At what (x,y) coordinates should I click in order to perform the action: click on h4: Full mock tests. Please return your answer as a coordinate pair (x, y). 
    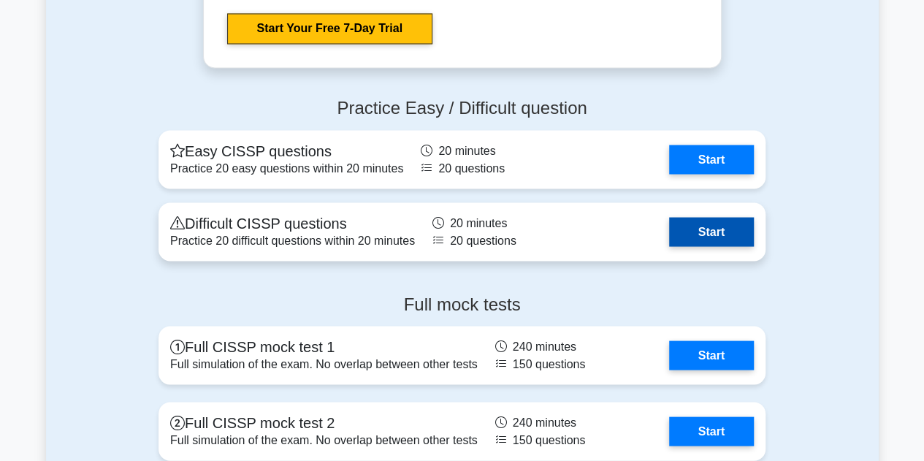
    Looking at the image, I should click on (461, 304).